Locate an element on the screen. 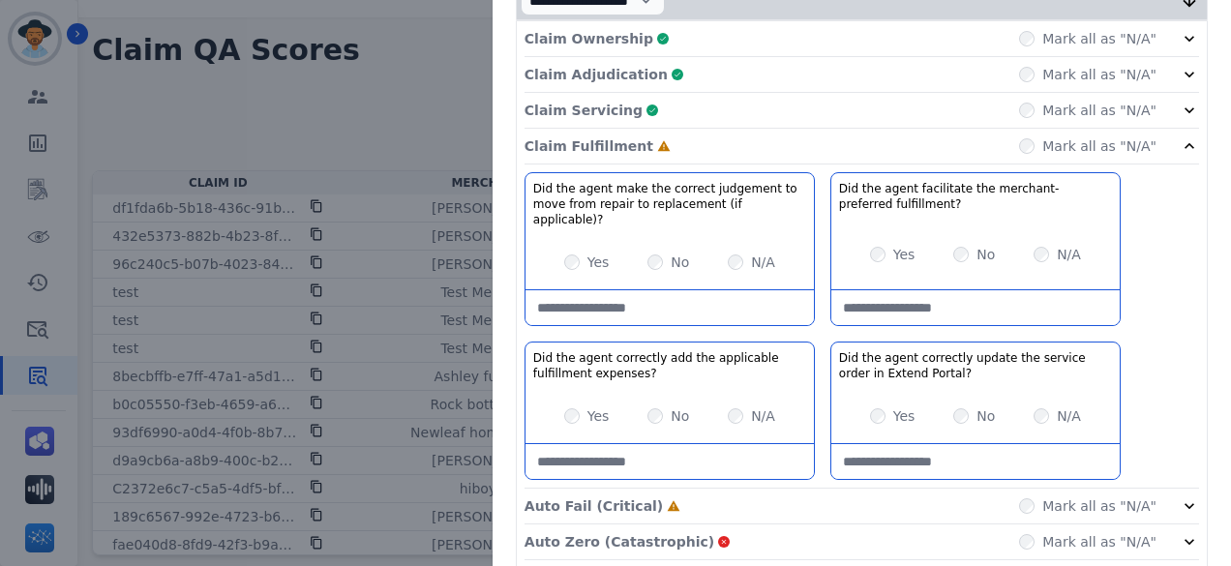  h3: Did the agent correctly update the service order in Extend Portal? is located at coordinates (976, 366).